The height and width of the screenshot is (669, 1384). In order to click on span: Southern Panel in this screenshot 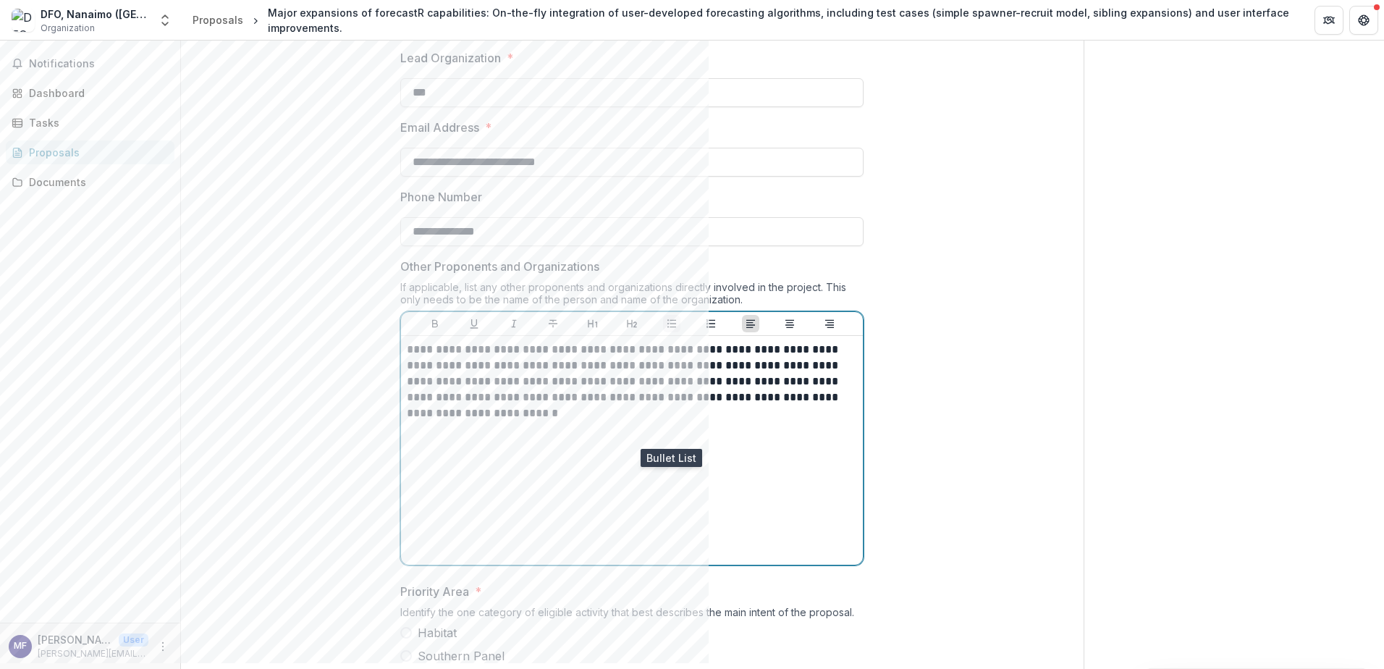, I will do `click(461, 656)`.